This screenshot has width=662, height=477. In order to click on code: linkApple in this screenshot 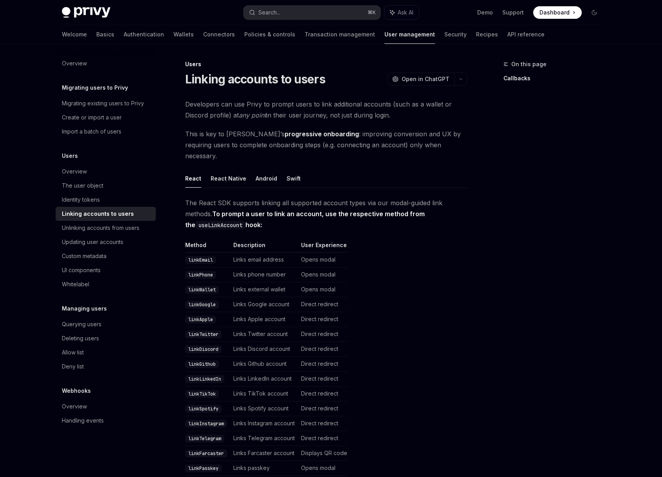, I will do `click(200, 319)`.